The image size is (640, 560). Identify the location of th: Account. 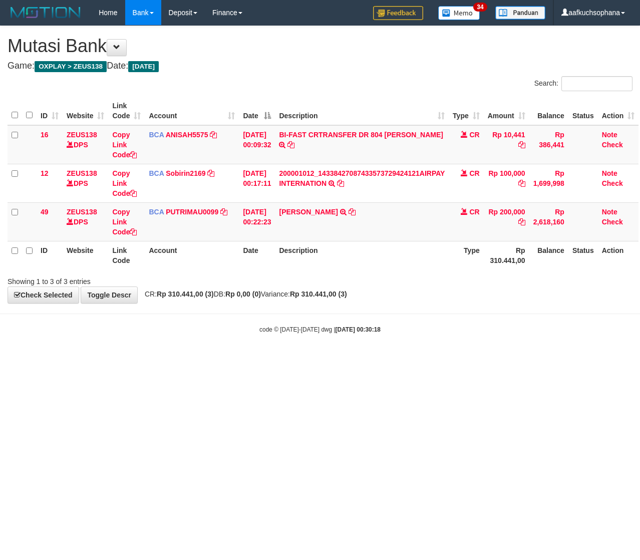
(192, 255).